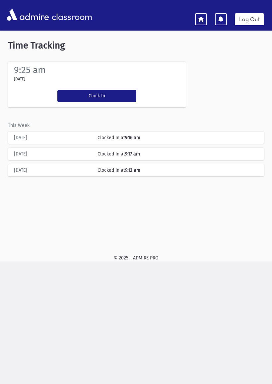 Image resolution: width=272 pixels, height=384 pixels. What do you see at coordinates (71, 15) in the screenshot?
I see `span: classroom` at bounding box center [71, 15].